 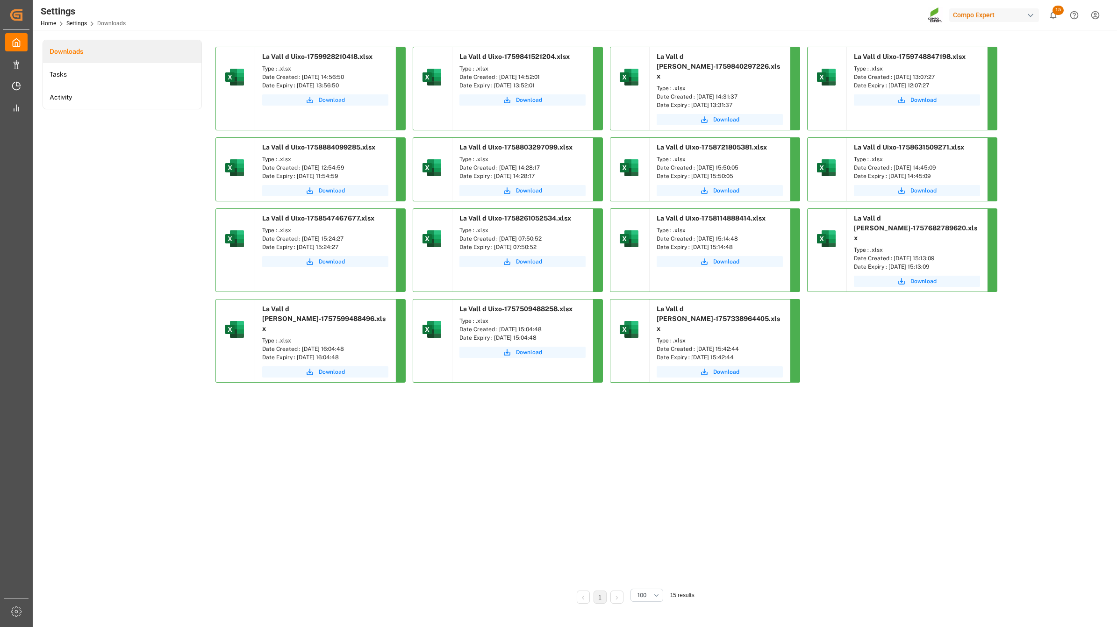 What do you see at coordinates (122, 51) in the screenshot?
I see `a: Downloads` at bounding box center [122, 51].